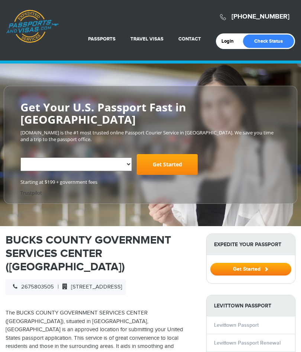 This screenshot has width=301, height=352. Describe the element at coordinates (150, 182) in the screenshot. I see `span: Starting at $199 + government fees` at that location.